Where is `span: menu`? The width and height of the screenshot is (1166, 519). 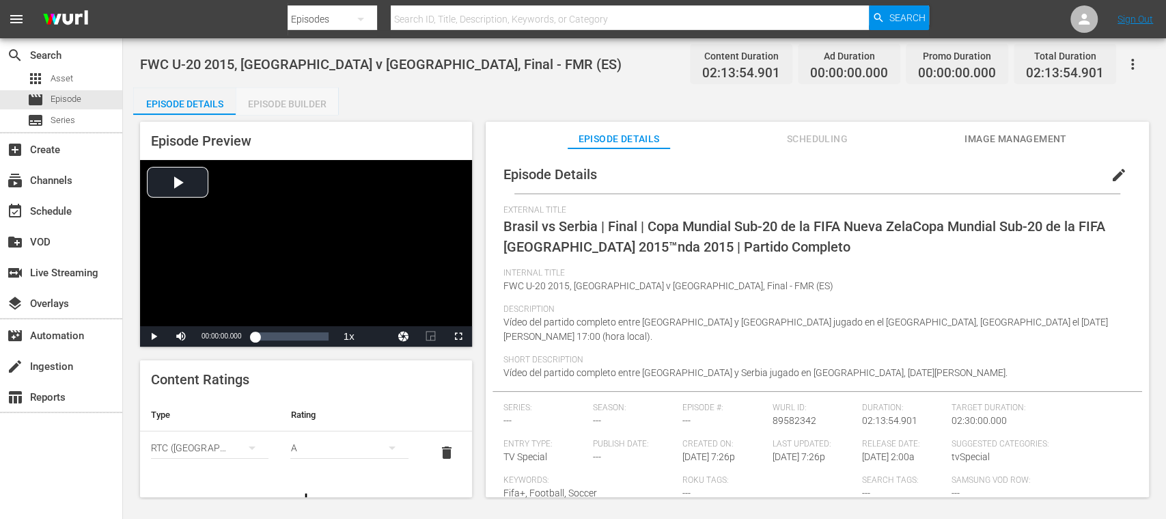 span: menu is located at coordinates (16, 19).